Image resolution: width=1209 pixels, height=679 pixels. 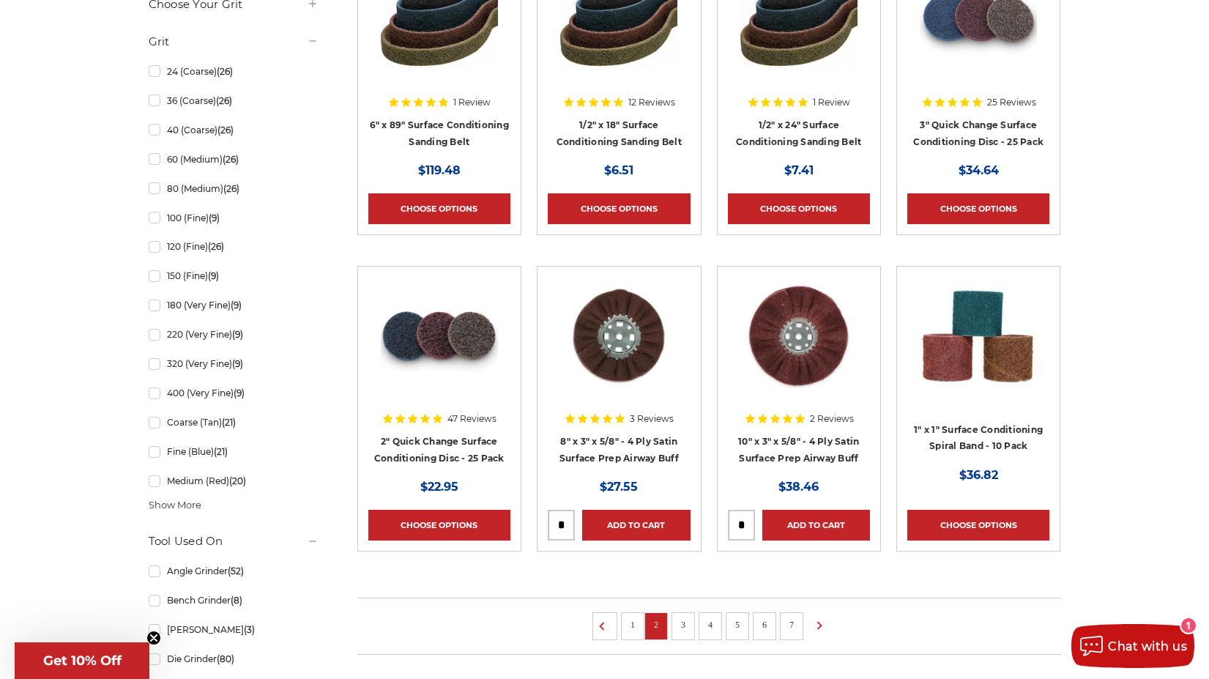 What do you see at coordinates (234, 481) in the screenshot?
I see `a: Medium (Red)` at bounding box center [234, 481].